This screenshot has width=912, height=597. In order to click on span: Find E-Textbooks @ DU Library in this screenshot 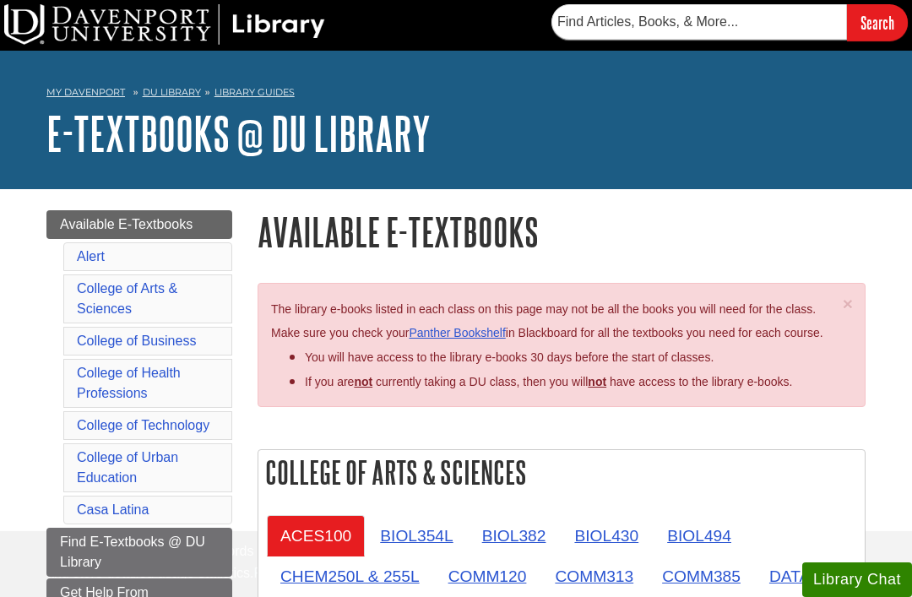, I will do `click(133, 552)`.